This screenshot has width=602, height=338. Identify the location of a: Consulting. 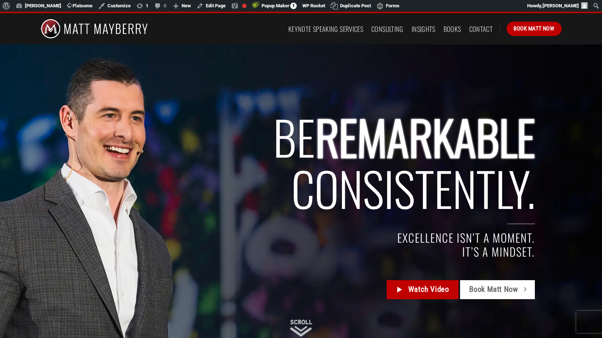
(387, 29).